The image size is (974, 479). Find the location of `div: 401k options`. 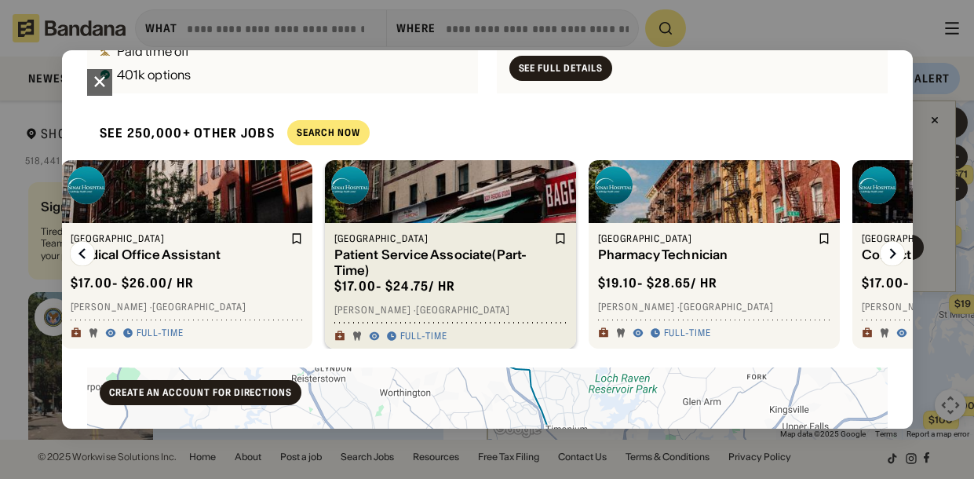

div: 401k options is located at coordinates (154, 75).